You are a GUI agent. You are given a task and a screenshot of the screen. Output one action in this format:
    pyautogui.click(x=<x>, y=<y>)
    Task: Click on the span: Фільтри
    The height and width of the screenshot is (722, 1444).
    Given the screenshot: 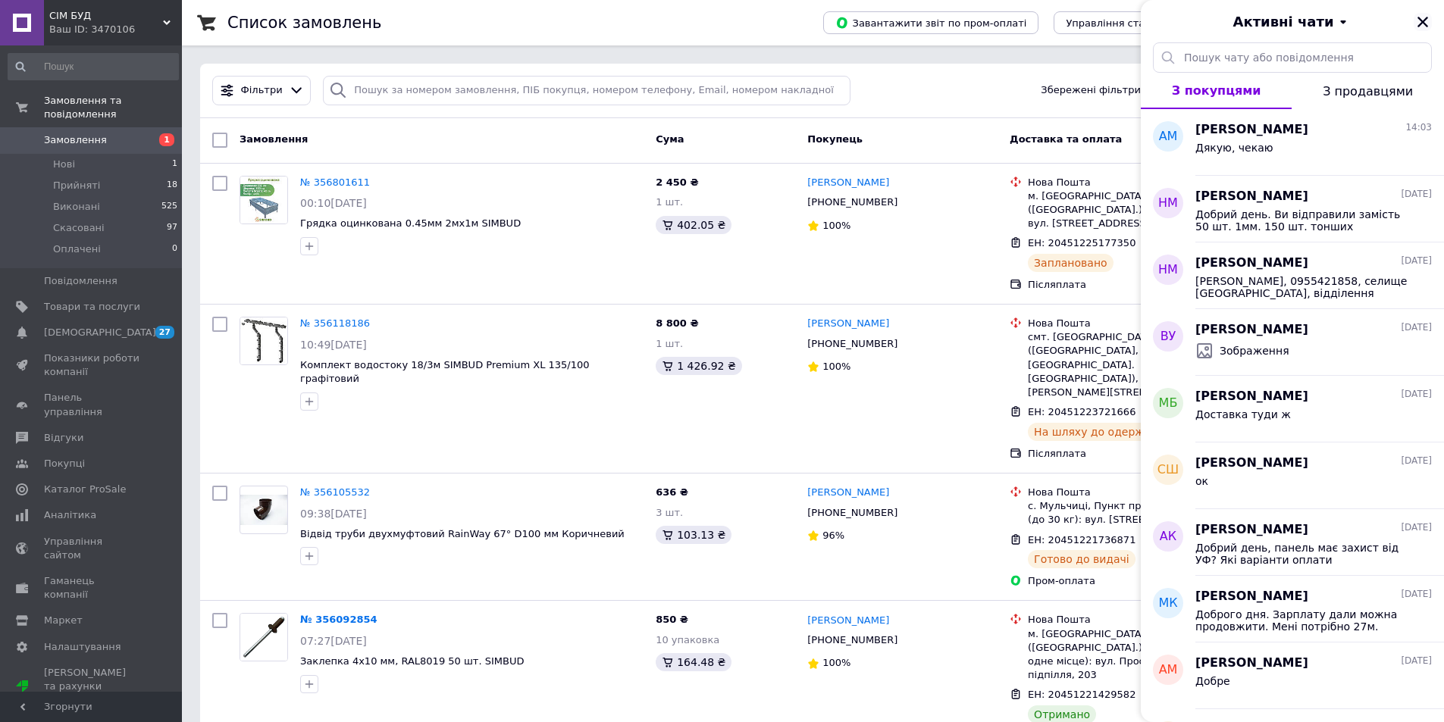 What is the action you would take?
    pyautogui.click(x=261, y=90)
    